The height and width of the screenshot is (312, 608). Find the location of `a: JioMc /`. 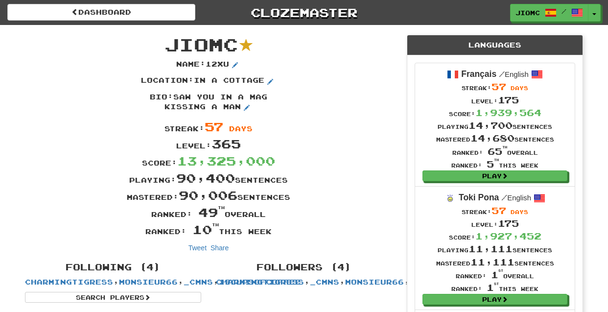

a: JioMc / is located at coordinates (549, 13).